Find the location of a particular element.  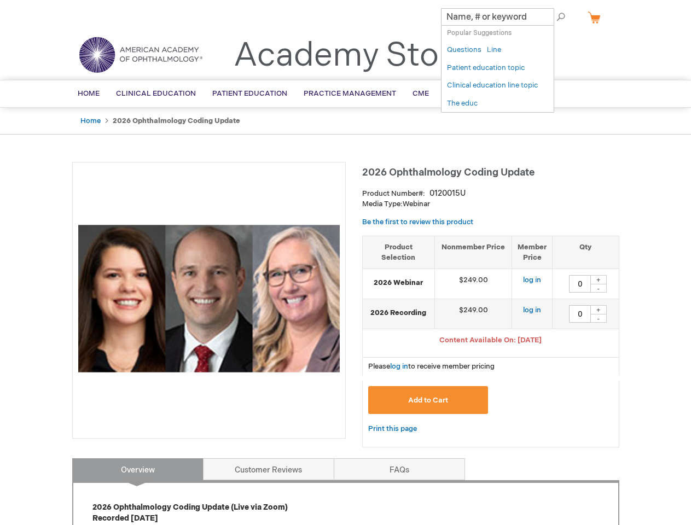

strong: 2026 Recording is located at coordinates (399, 313).